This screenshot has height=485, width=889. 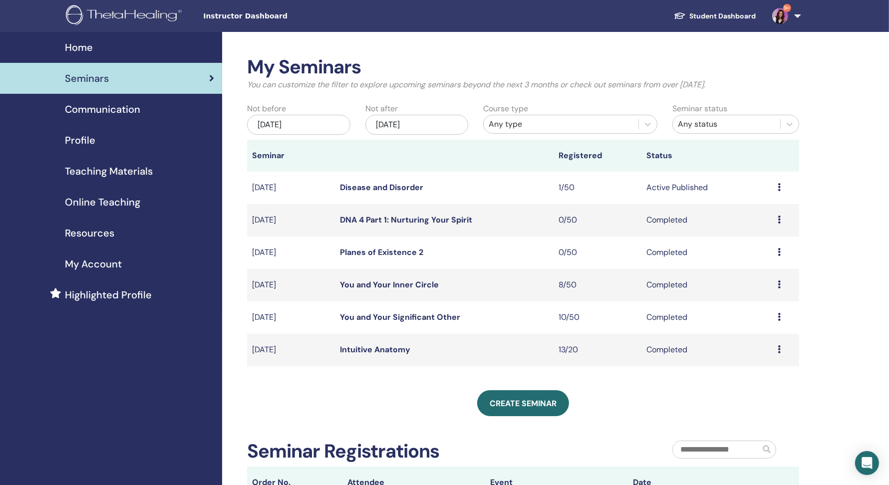 I want to click on a: Disease and Disorder, so click(x=381, y=187).